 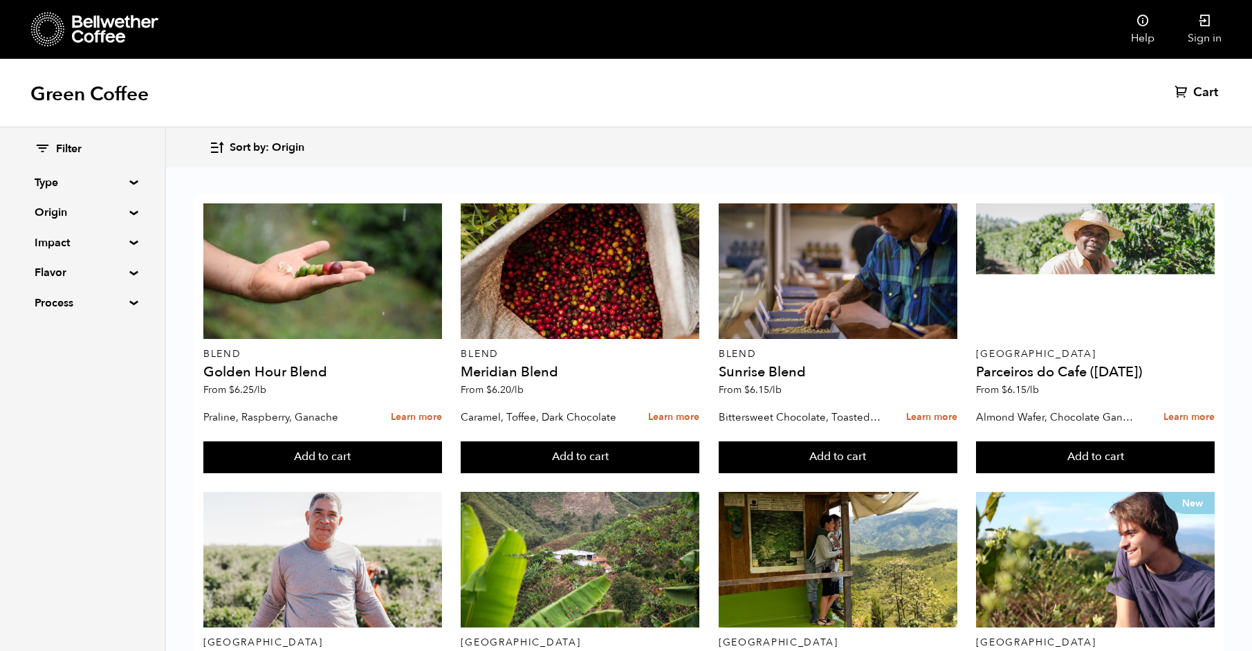 I want to click on p: Caramel, Toffee, Dark Chocolate, so click(x=542, y=417).